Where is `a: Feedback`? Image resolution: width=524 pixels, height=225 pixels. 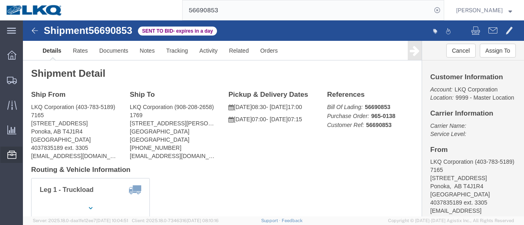 a: Feedback is located at coordinates (292, 221).